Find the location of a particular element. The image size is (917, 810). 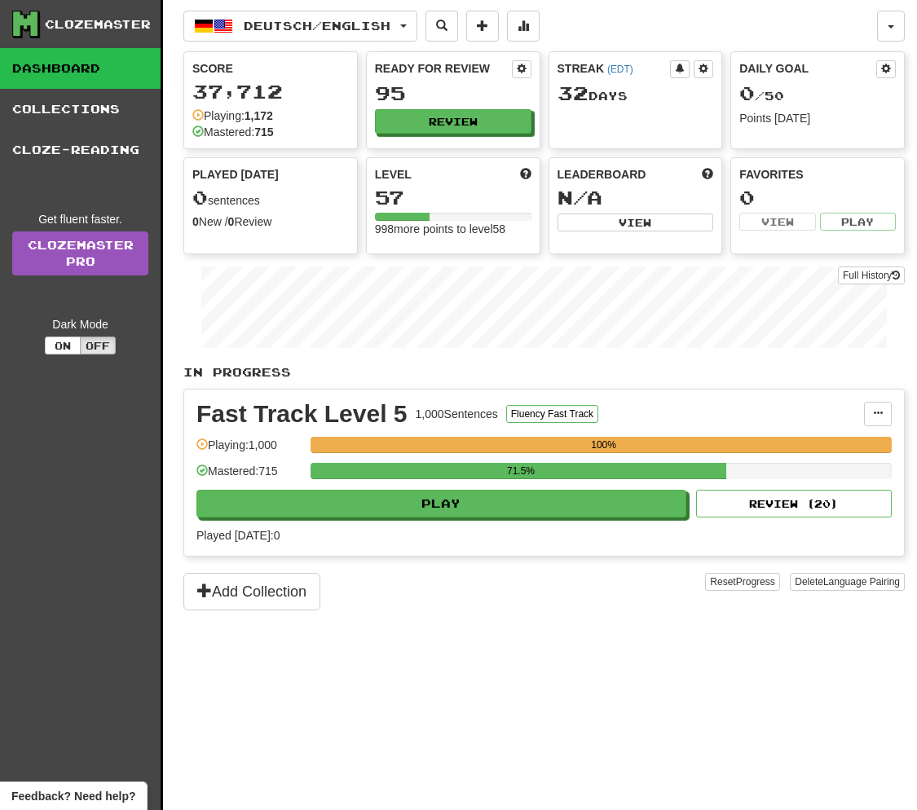

button: More stats is located at coordinates (523, 26).